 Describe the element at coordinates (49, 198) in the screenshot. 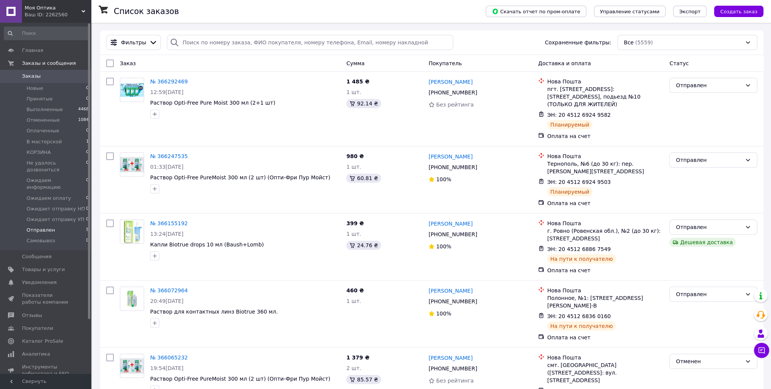

I see `span: Ожидаем оплату` at that location.